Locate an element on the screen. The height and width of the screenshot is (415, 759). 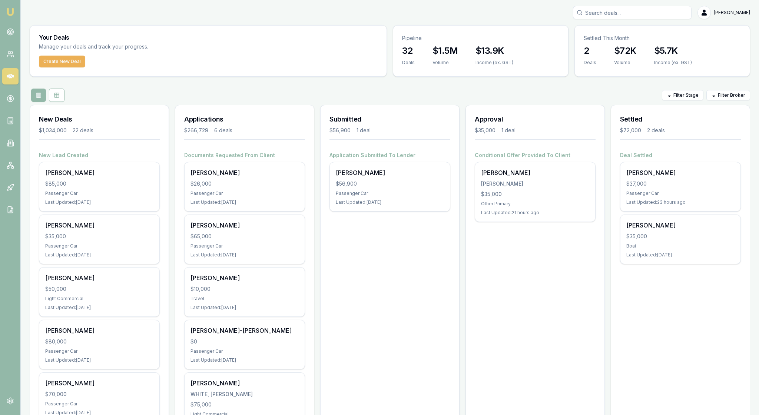
div: $37,000 is located at coordinates (680, 184).